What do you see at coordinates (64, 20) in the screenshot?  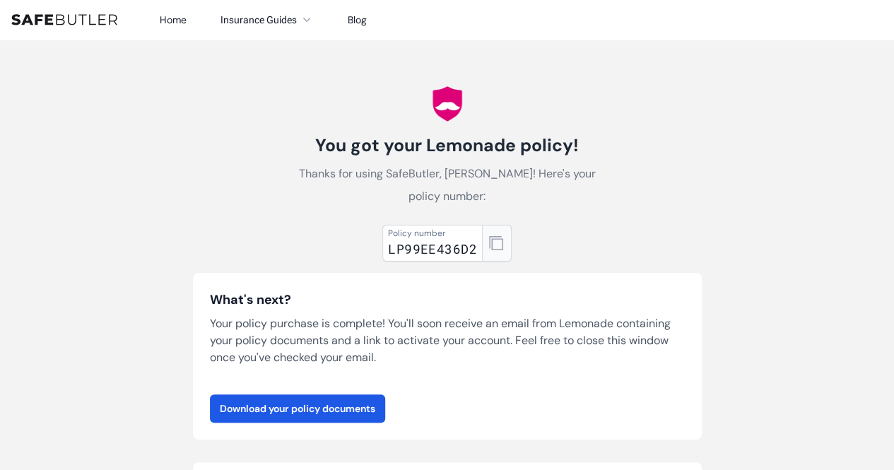 I see `img: SafeButler Text Logo` at bounding box center [64, 20].